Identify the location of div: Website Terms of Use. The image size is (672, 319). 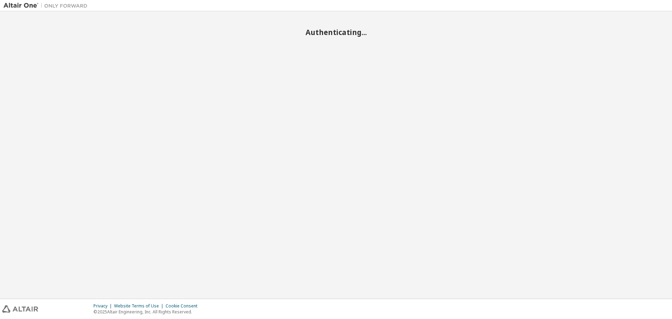
(140, 306).